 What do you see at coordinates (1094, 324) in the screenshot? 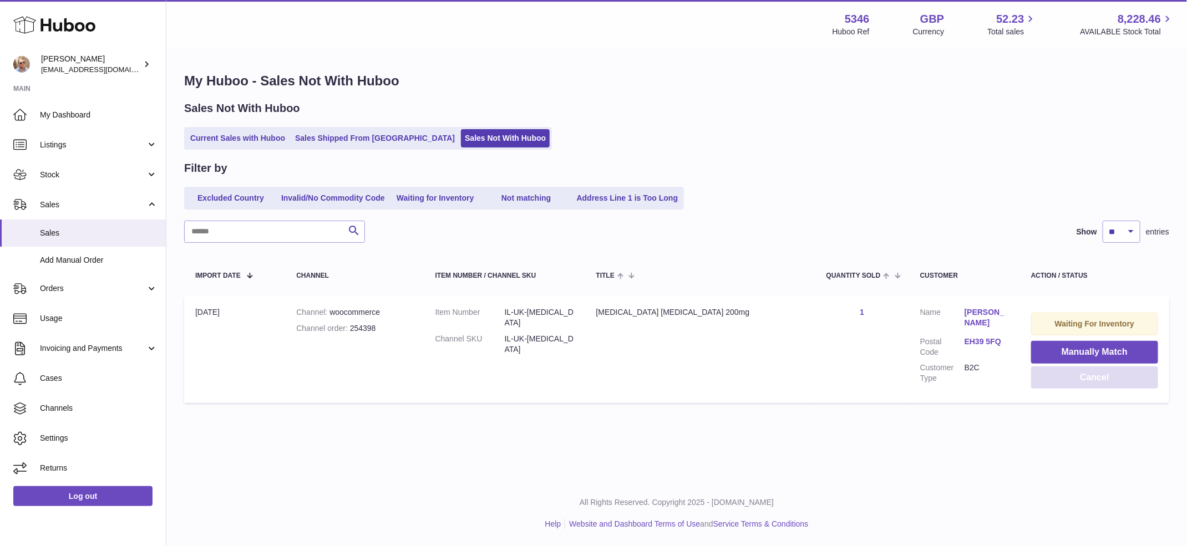
I see `strong: Waiting For Inventory` at bounding box center [1094, 324].